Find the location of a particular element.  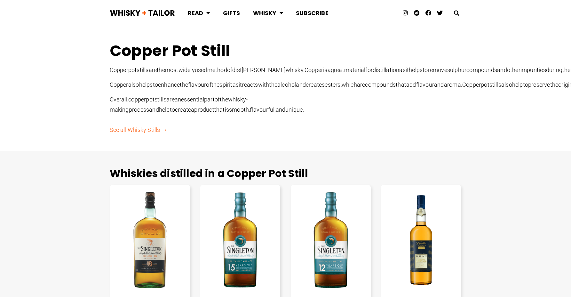

span: with is located at coordinates (264, 84).